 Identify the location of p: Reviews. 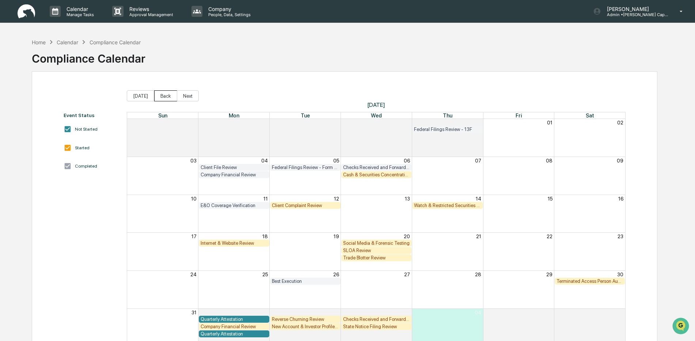
(150, 9).